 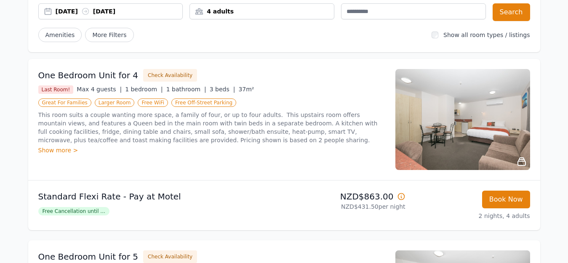 I want to click on span: 1 bedroom |, so click(x=144, y=89).